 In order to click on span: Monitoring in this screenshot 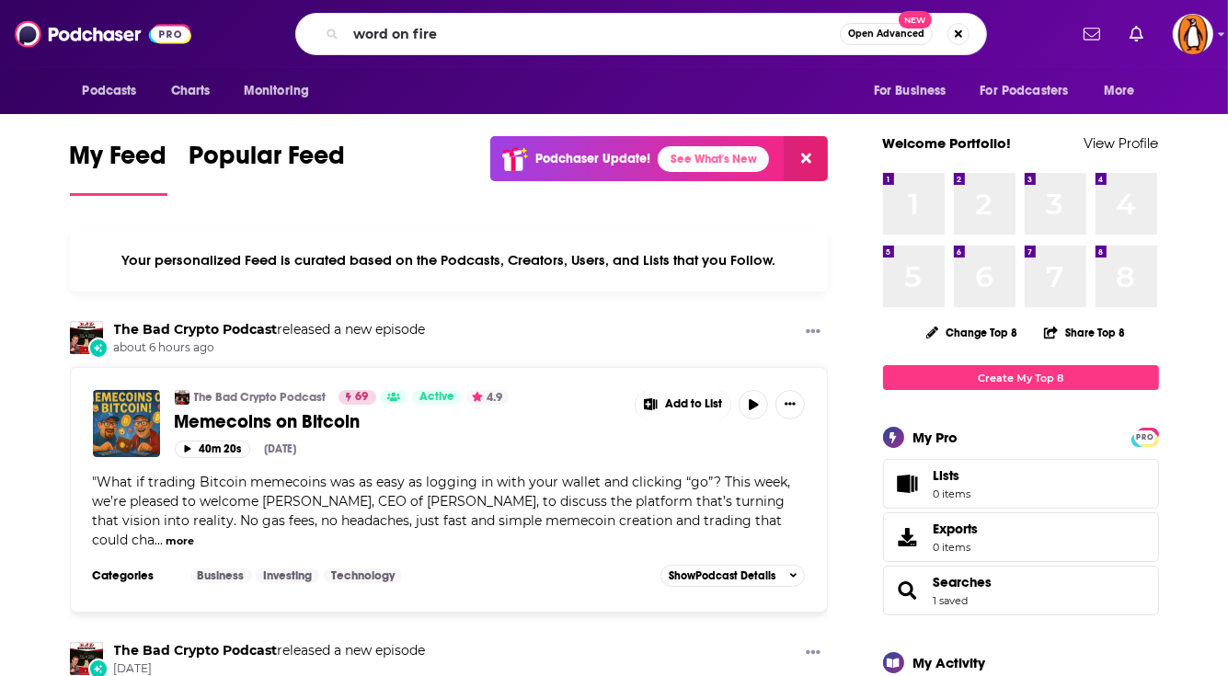, I will do `click(276, 91)`.